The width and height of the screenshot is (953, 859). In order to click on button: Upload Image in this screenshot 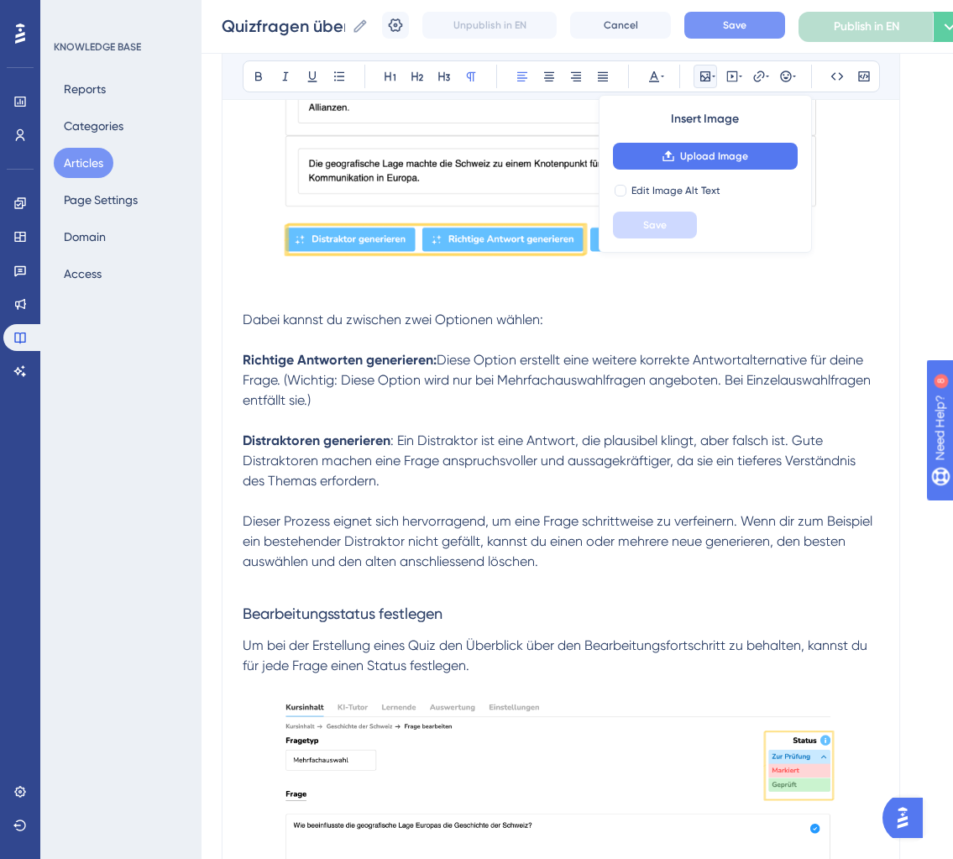, I will do `click(705, 156)`.